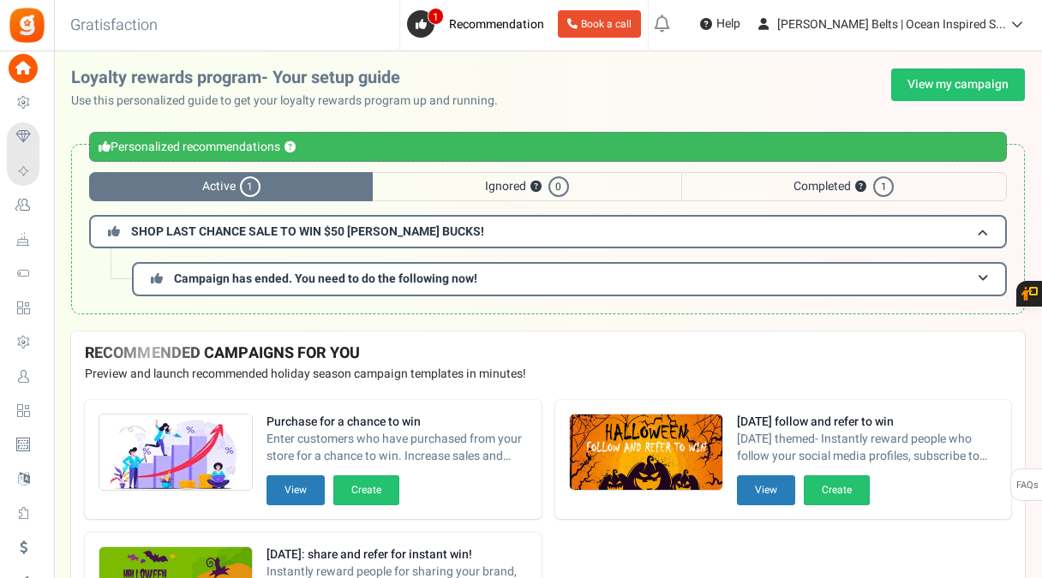 The width and height of the screenshot is (1042, 578). Describe the element at coordinates (27, 25) in the screenshot. I see `img: Gratisfaction` at that location.